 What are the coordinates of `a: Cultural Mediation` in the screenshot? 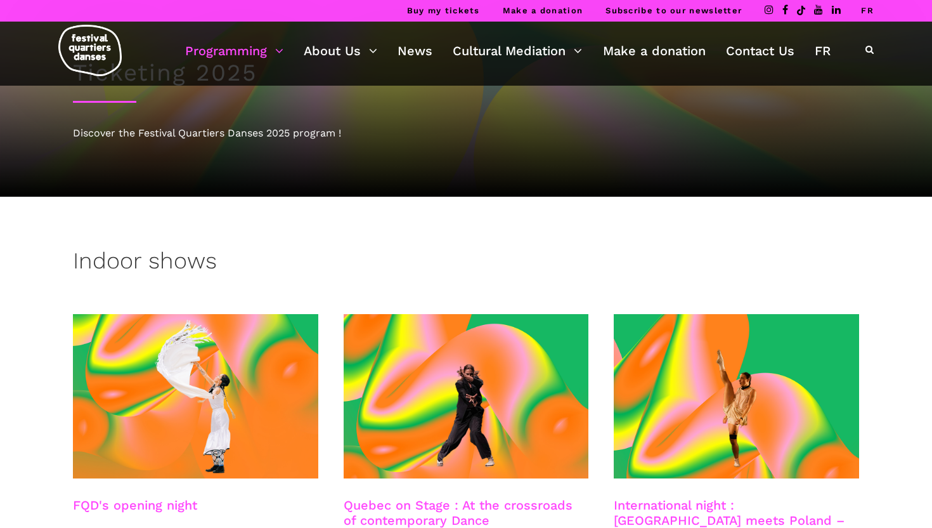 It's located at (517, 51).